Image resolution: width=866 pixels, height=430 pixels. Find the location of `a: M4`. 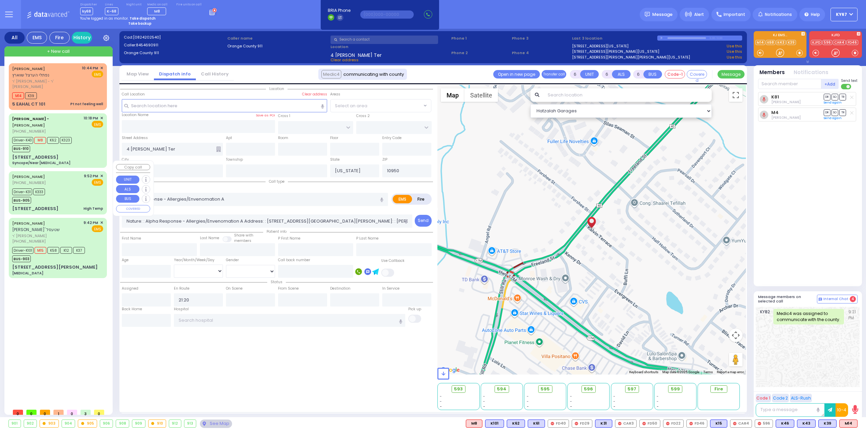

a: M4 is located at coordinates (775, 112).